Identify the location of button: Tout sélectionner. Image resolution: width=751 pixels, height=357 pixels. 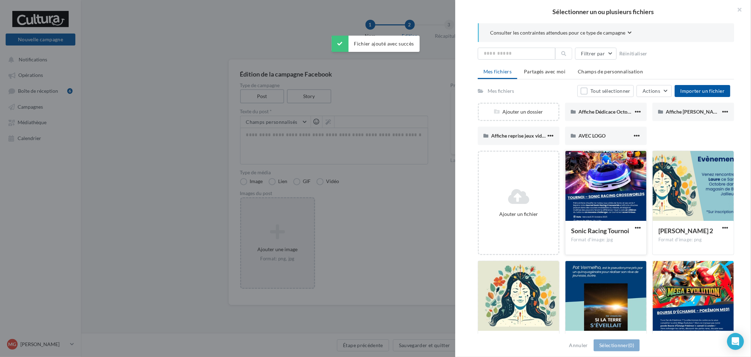
(606, 91).